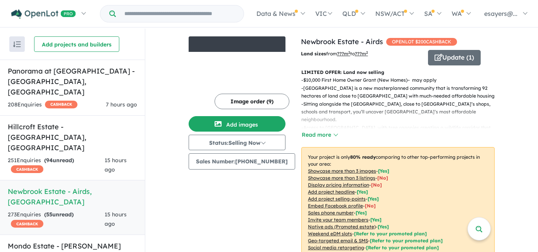 The image size is (538, 252). What do you see at coordinates (56, 165) in the screenshot?
I see `div: 251 Enquir ies` at bounding box center [56, 165].